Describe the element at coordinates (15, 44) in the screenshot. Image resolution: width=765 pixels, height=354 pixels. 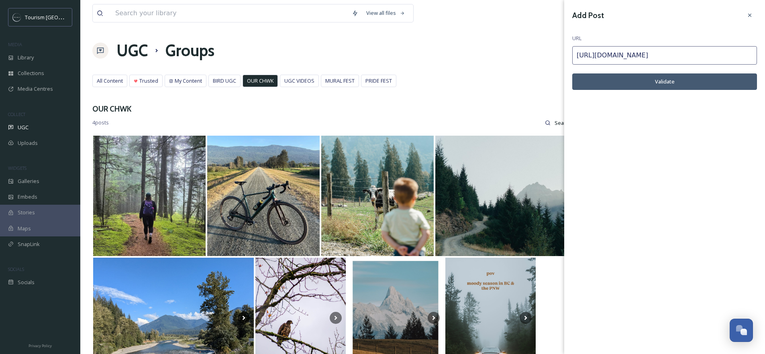
I see `span: MEDIA` at that location.